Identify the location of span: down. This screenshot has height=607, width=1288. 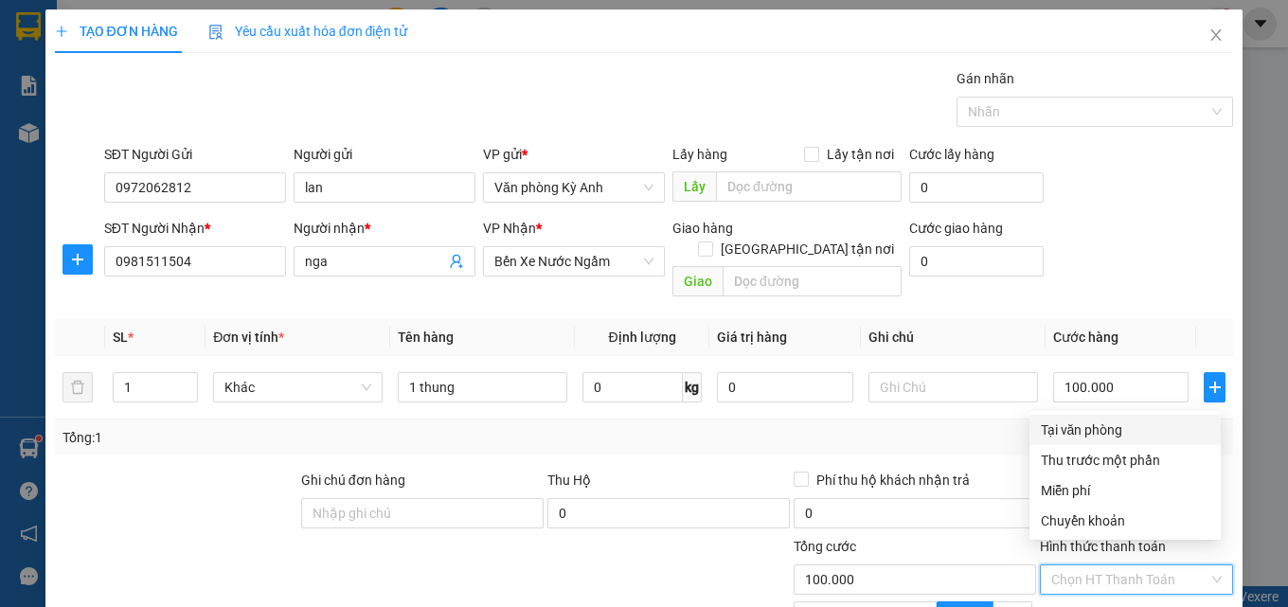
(188, 395).